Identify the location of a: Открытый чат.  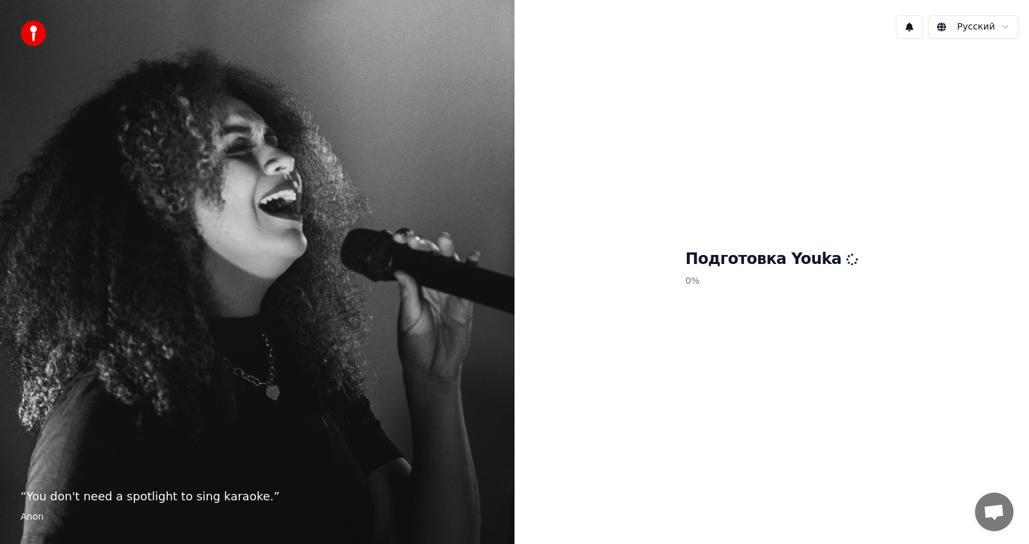
(994, 512).